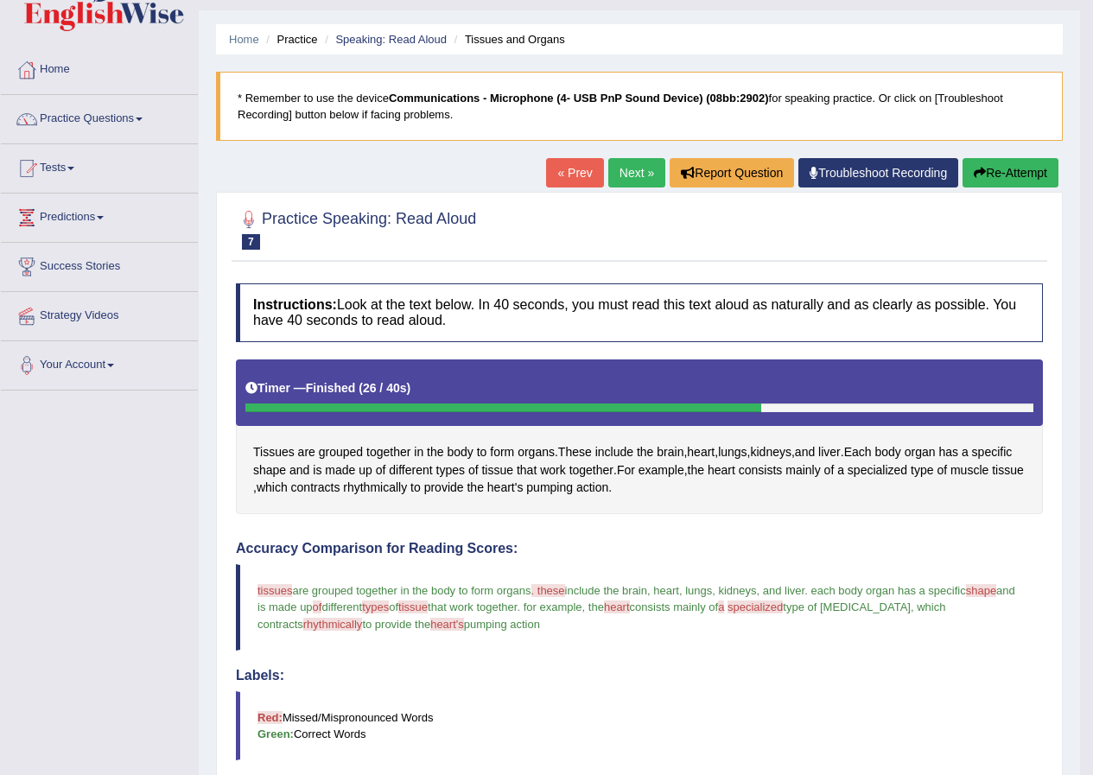  Describe the element at coordinates (981, 590) in the screenshot. I see `span: shape` at that location.